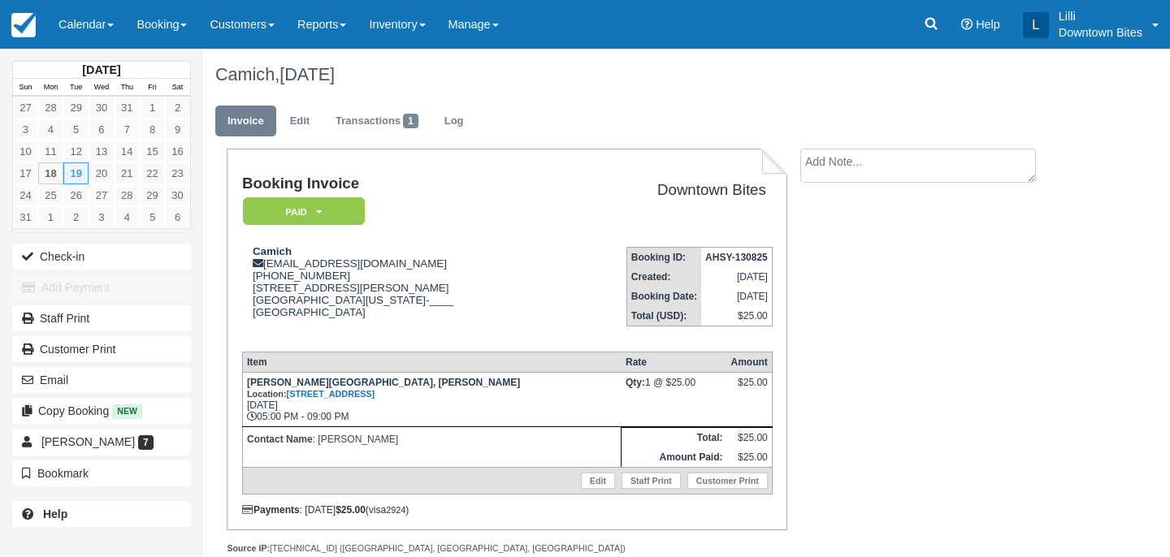 Image resolution: width=1170 pixels, height=557 pixels. I want to click on th: Fri, so click(152, 88).